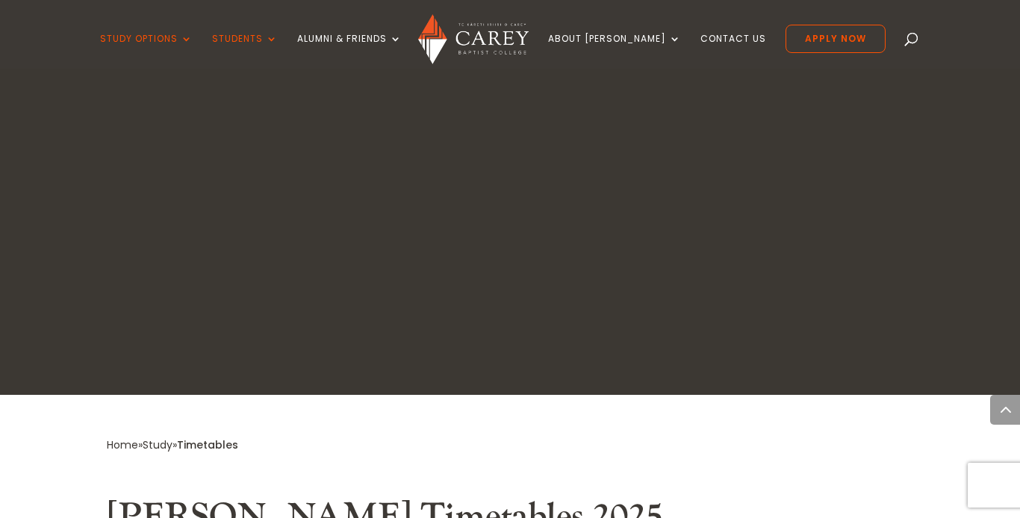 This screenshot has height=518, width=1020. Describe the element at coordinates (122, 445) in the screenshot. I see `a: Home` at that location.